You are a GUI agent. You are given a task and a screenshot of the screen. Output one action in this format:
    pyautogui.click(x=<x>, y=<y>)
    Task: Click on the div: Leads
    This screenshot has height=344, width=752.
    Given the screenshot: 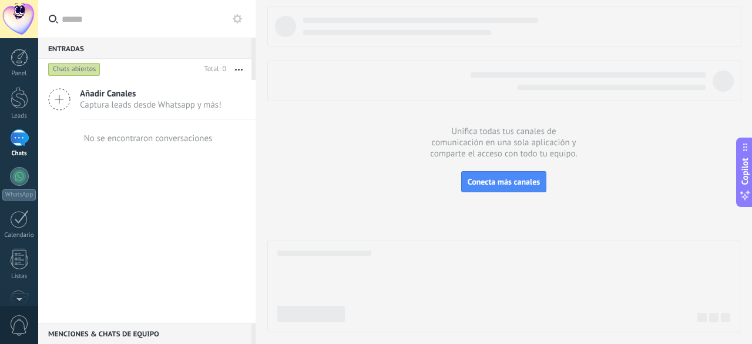 What is the action you would take?
    pyautogui.click(x=19, y=116)
    